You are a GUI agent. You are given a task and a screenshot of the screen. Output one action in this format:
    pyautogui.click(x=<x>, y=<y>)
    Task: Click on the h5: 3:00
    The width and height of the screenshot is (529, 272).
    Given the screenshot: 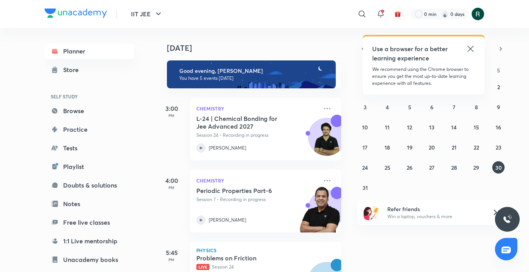 What is the action you would take?
    pyautogui.click(x=171, y=108)
    